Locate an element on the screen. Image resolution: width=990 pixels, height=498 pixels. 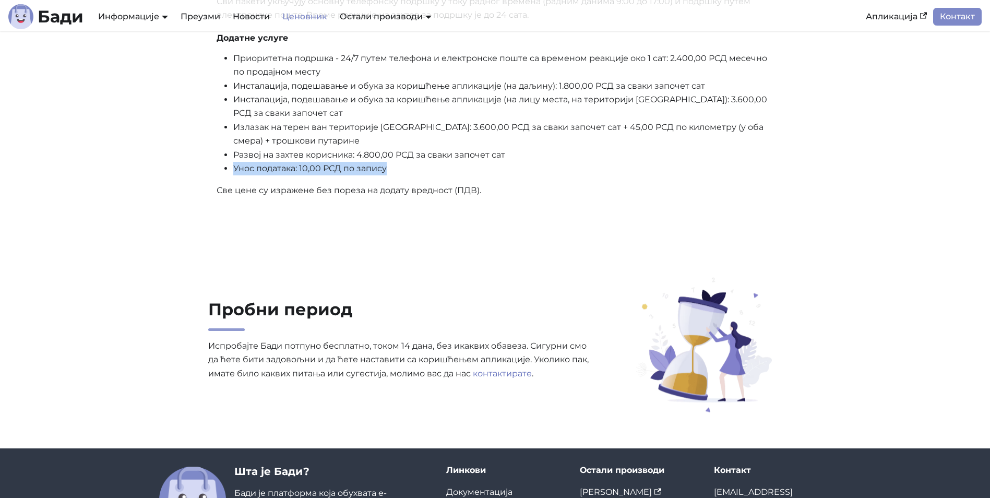
b: Бади is located at coordinates (61, 17).